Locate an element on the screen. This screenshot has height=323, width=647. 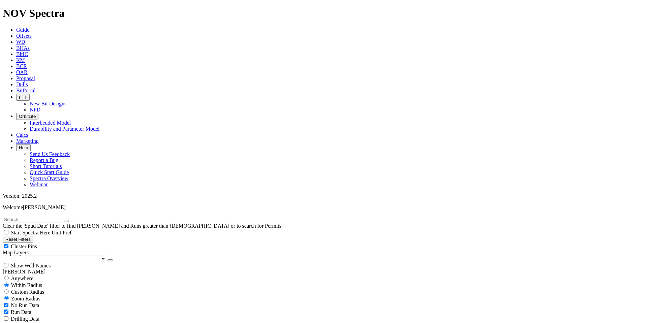
button: OrbitLite is located at coordinates (27, 116).